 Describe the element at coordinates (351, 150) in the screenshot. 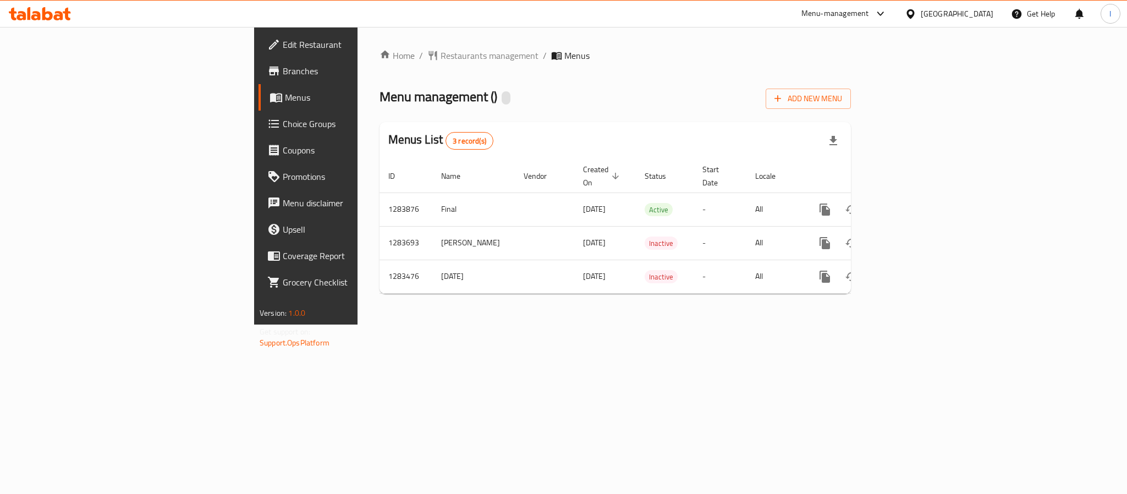

I see `a: Coupons` at that location.